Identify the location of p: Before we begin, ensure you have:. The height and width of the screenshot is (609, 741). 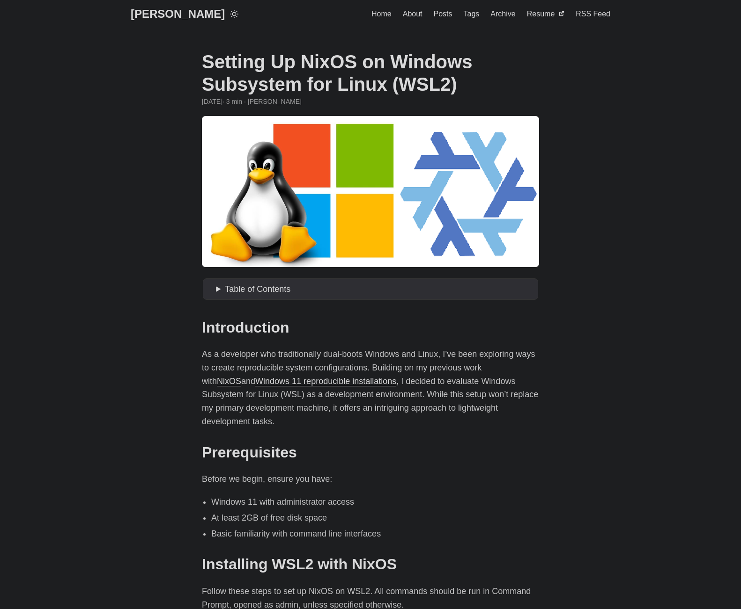
(370, 479).